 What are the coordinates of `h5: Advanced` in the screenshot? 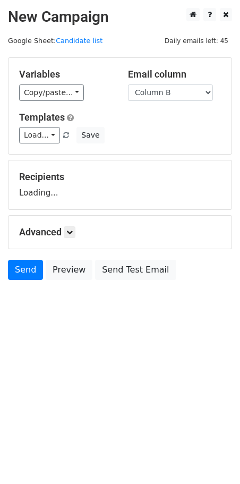 It's located at (120, 232).